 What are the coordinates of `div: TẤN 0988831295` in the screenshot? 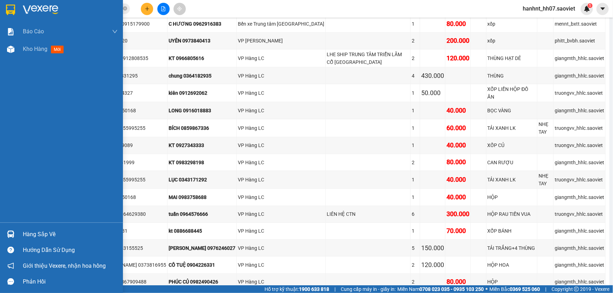 It's located at (133, 76).